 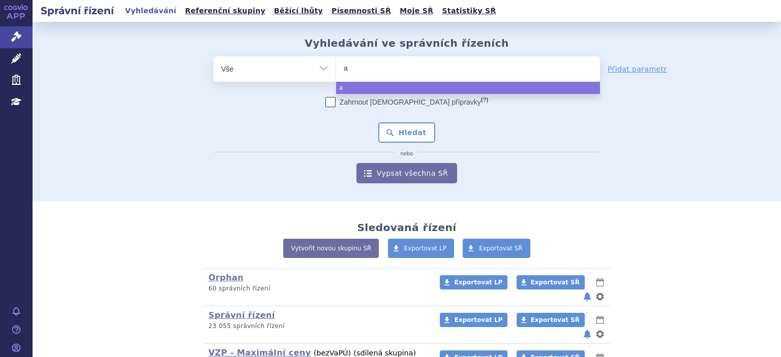 I want to click on a: Statistiky SŘ, so click(x=469, y=11).